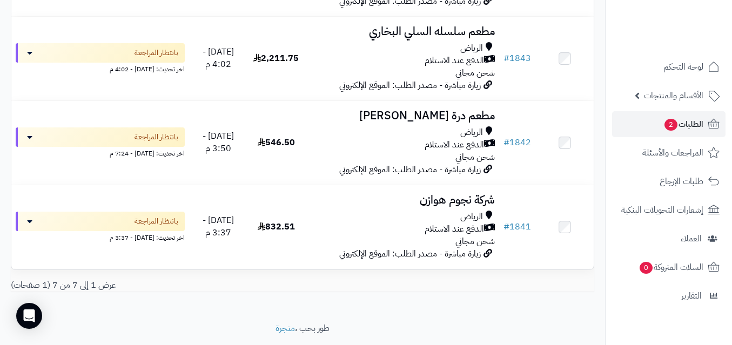 This screenshot has width=732, height=345. Describe the element at coordinates (285, 328) in the screenshot. I see `a: متجرة` at that location.